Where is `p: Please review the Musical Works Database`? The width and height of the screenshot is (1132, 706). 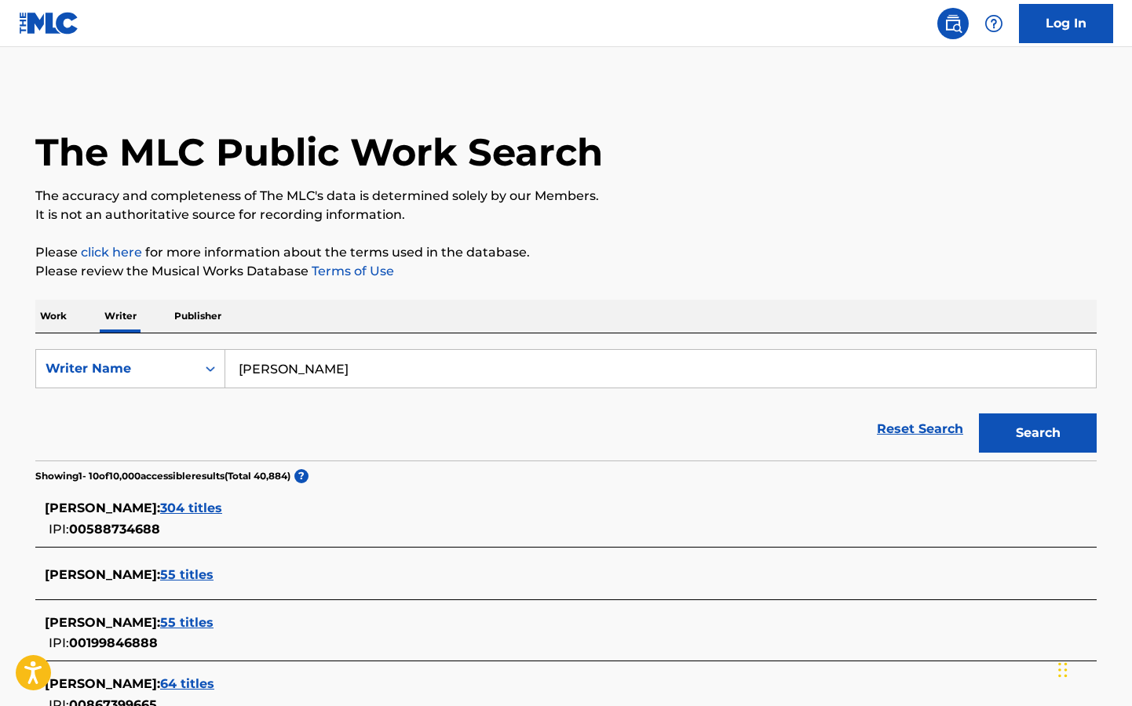
p: Please review the Musical Works Database is located at coordinates (566, 272).